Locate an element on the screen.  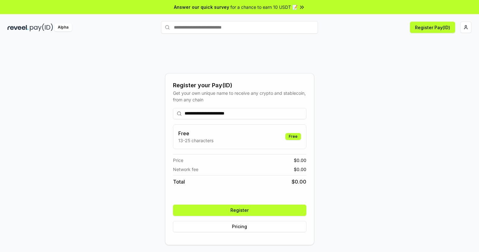
span: Network fee is located at coordinates (186, 169).